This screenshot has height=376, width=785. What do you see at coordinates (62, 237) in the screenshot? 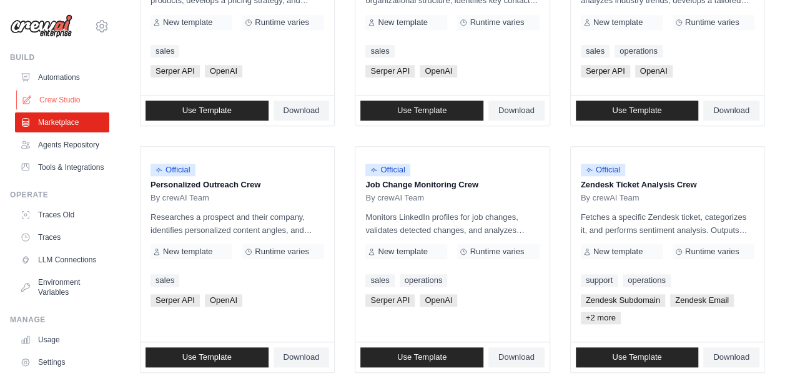
I see `a: Traces` at bounding box center [62, 237].